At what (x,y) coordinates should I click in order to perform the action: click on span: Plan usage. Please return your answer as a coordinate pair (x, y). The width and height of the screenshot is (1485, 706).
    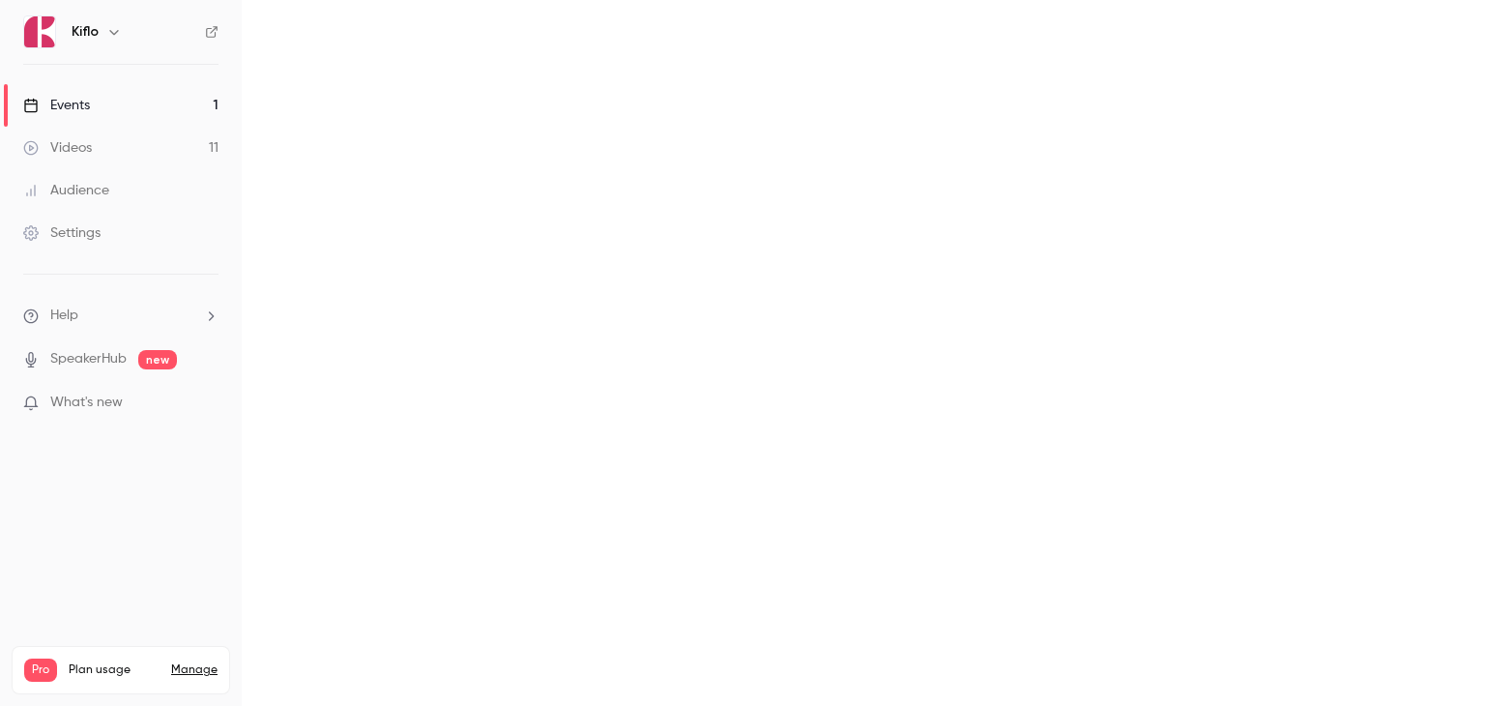
    Looking at the image, I should click on (114, 670).